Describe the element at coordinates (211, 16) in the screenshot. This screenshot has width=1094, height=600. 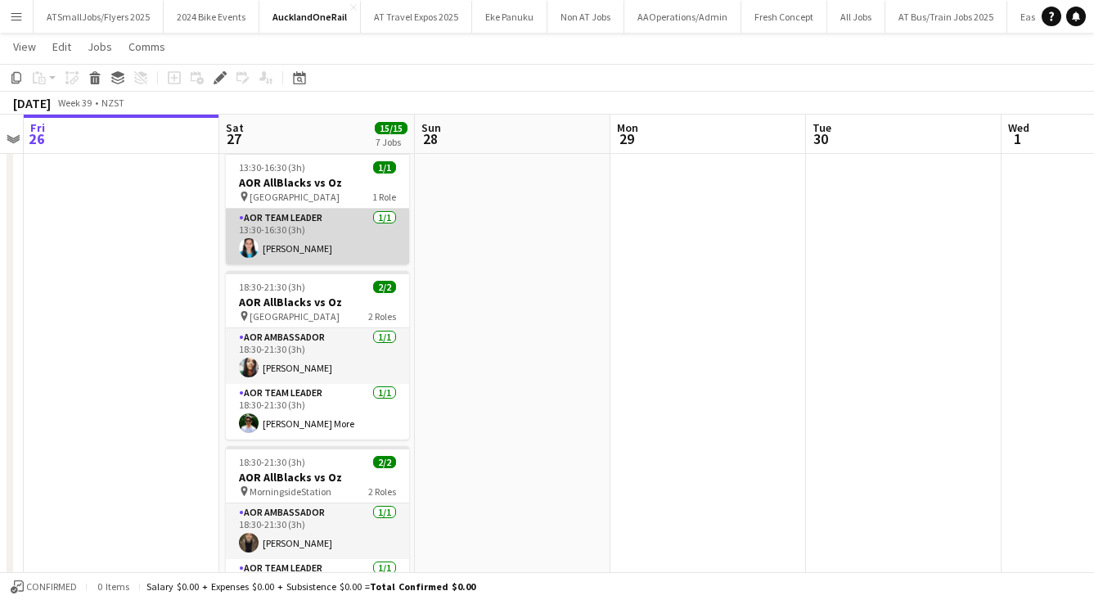
I see `button: 2024 Bike Events` at that location.